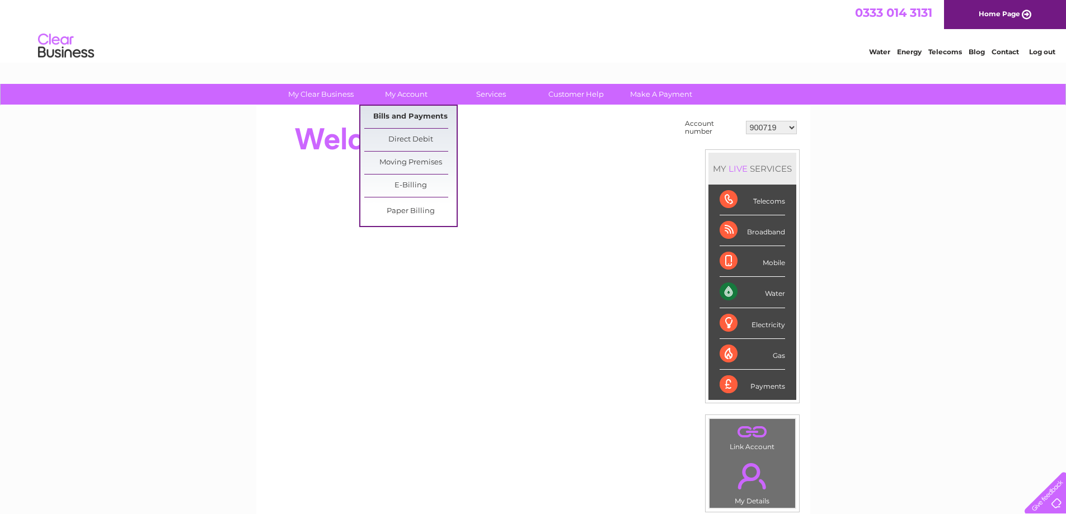 The width and height of the screenshot is (1066, 514). What do you see at coordinates (712, 128) in the screenshot?
I see `td: Account number` at bounding box center [712, 128].